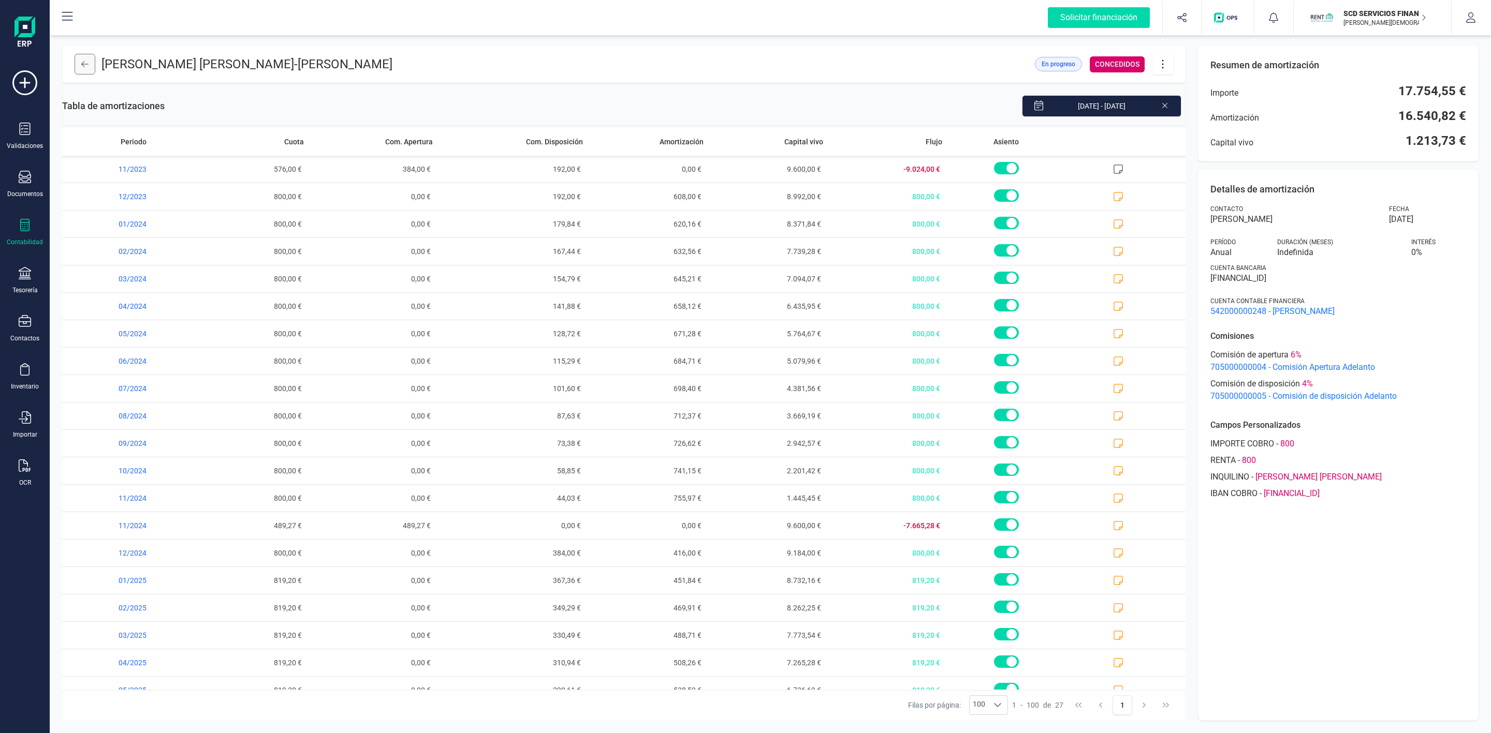 Image resolution: width=1491 pixels, height=733 pixels. I want to click on span: 349,29 €, so click(512, 608).